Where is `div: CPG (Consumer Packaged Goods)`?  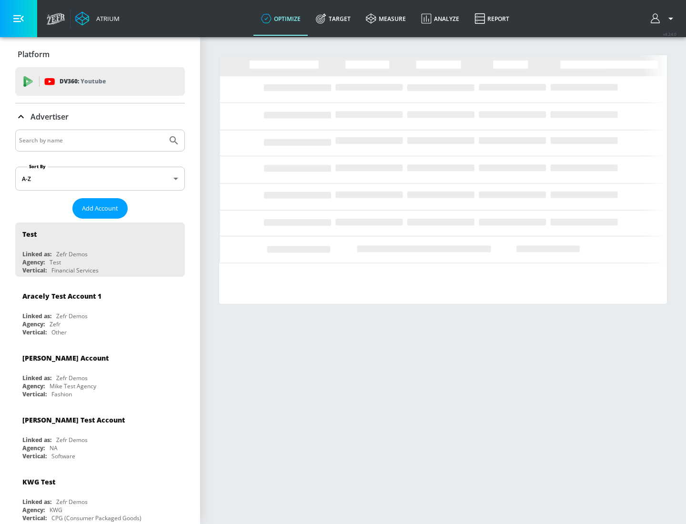
div: CPG (Consumer Packaged Goods) is located at coordinates (96, 518).